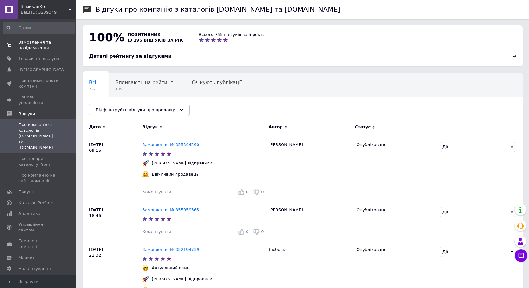 The width and height of the screenshot is (529, 288). What do you see at coordinates (363, 127) in the screenshot?
I see `span: Статус` at bounding box center [363, 127].